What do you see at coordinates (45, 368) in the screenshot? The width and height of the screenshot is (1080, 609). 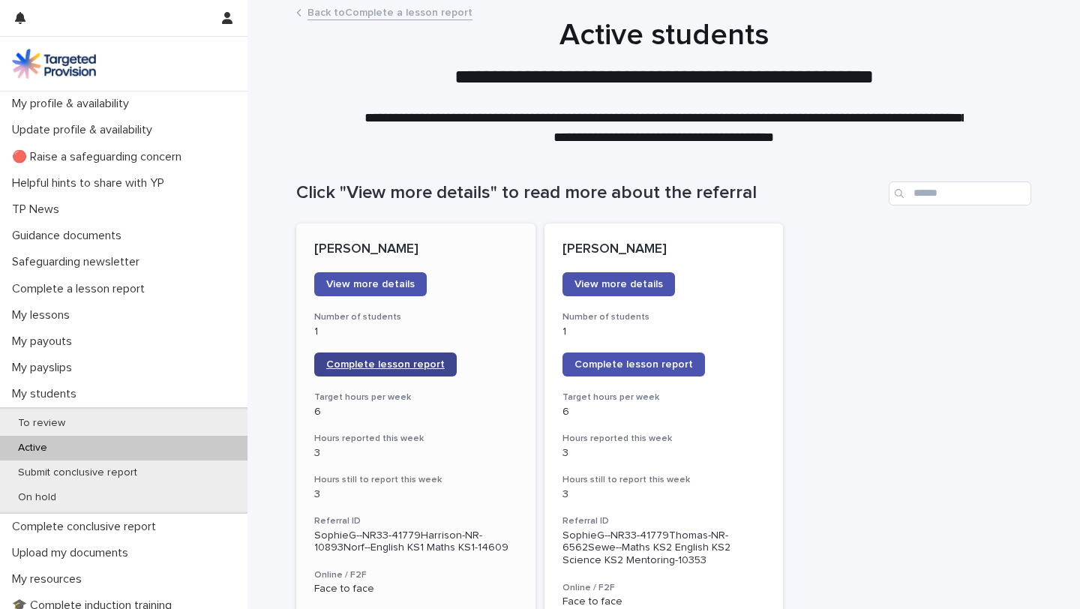 I see `p: My payslips` at bounding box center [45, 368].